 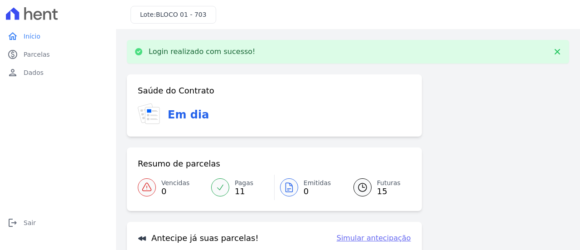 What do you see at coordinates (13, 54) in the screenshot?
I see `i: paid` at bounding box center [13, 54].